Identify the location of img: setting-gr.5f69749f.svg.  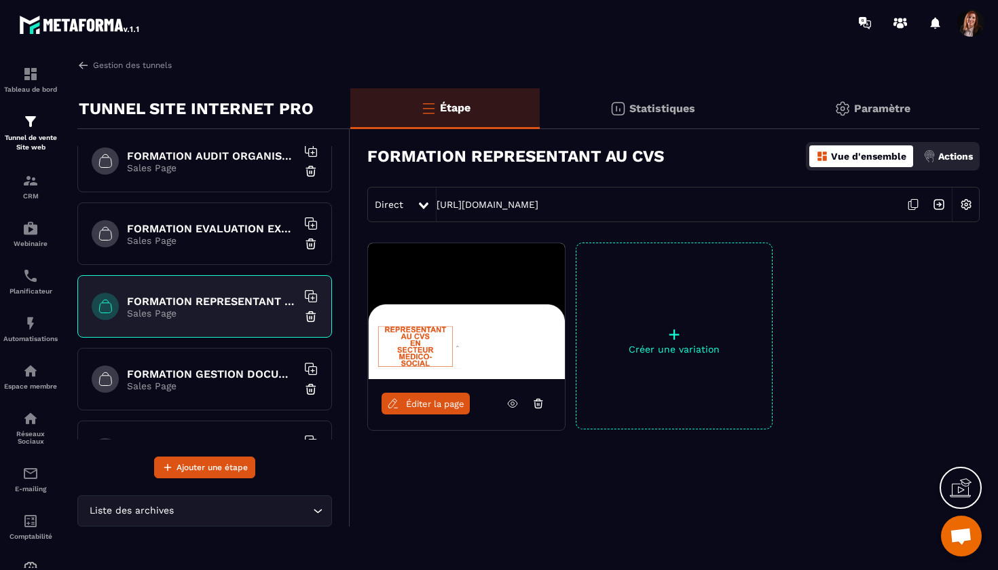
(843, 109).